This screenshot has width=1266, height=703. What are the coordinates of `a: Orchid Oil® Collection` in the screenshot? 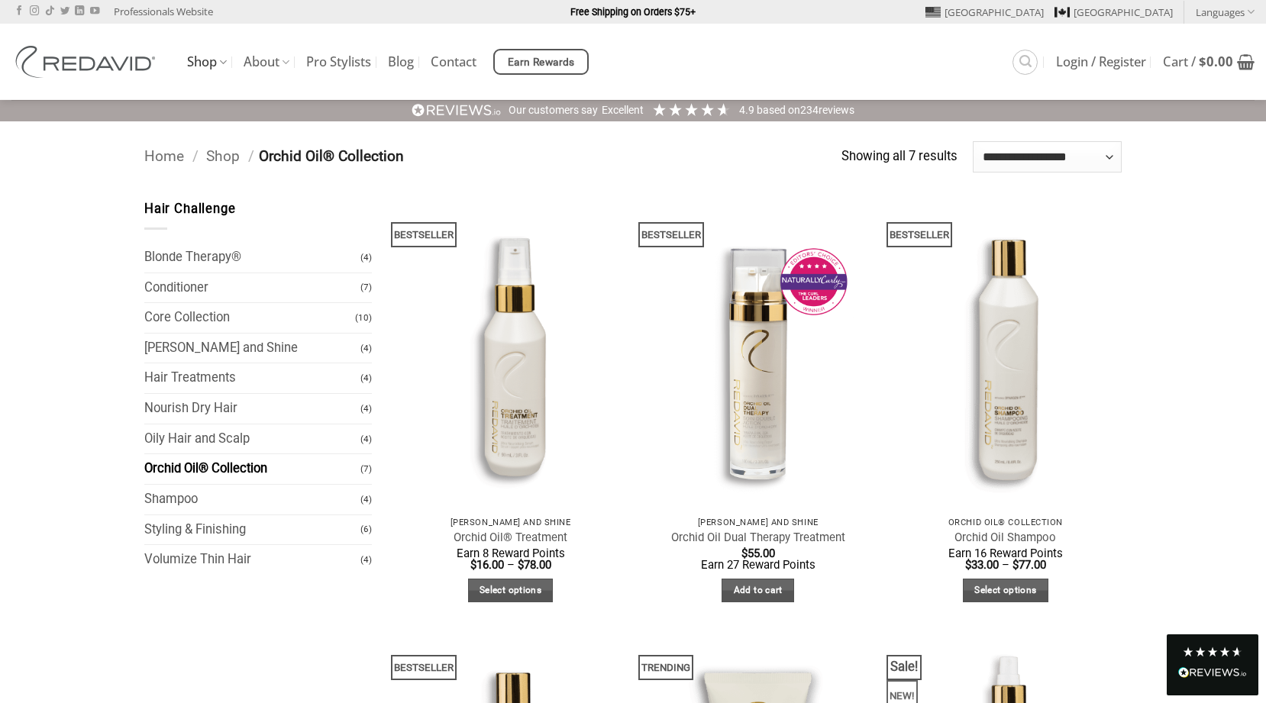 It's located at (252, 469).